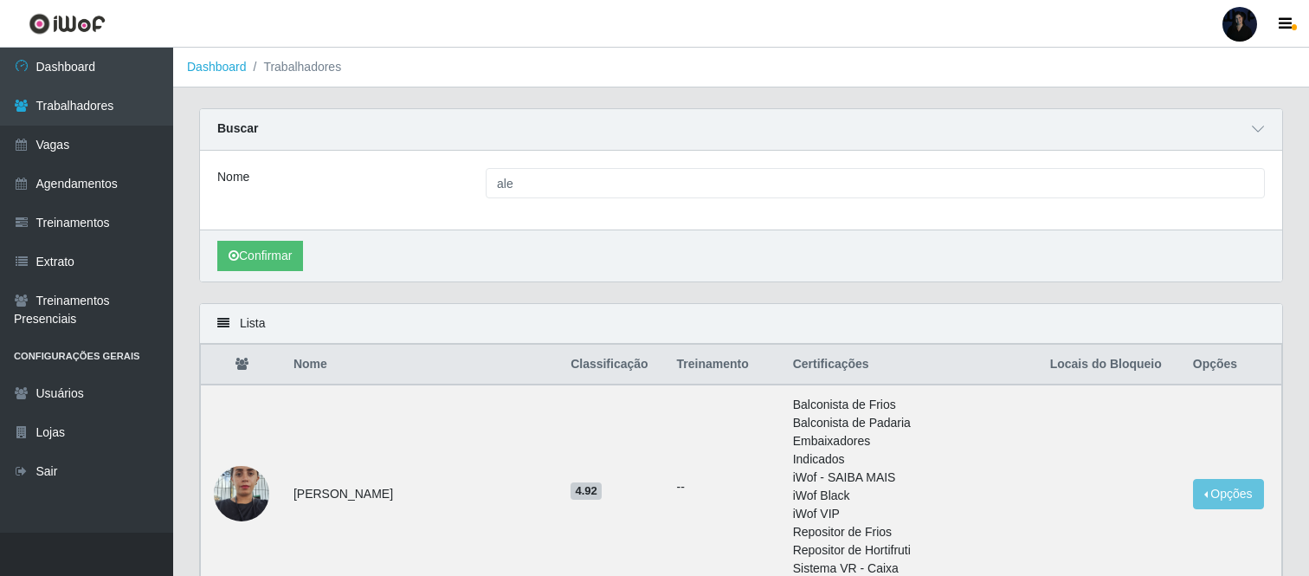 The height and width of the screenshot is (576, 1309). What do you see at coordinates (741, 324) in the screenshot?
I see `div: Lista` at bounding box center [741, 324].